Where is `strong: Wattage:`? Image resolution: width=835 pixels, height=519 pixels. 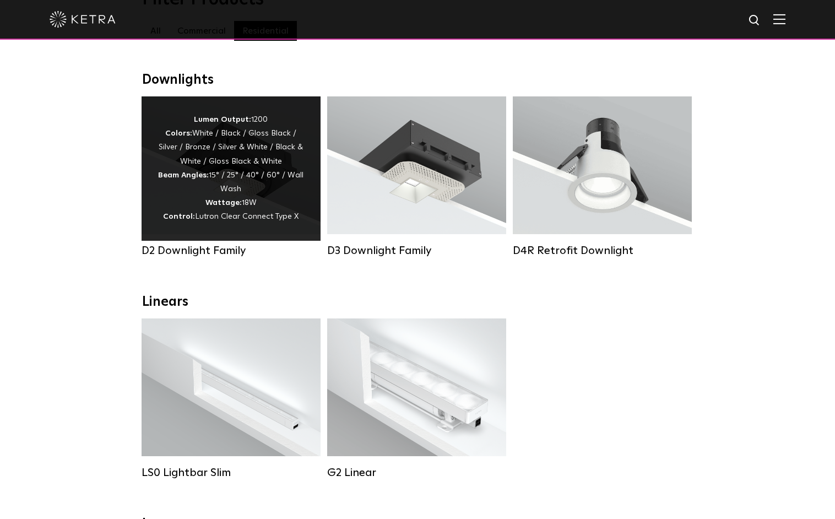
strong: Wattage: is located at coordinates (224, 203).